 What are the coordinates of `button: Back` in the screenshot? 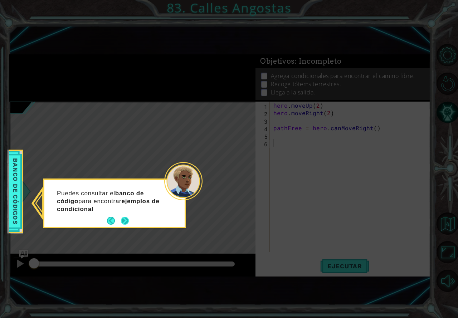 It's located at (114, 221).